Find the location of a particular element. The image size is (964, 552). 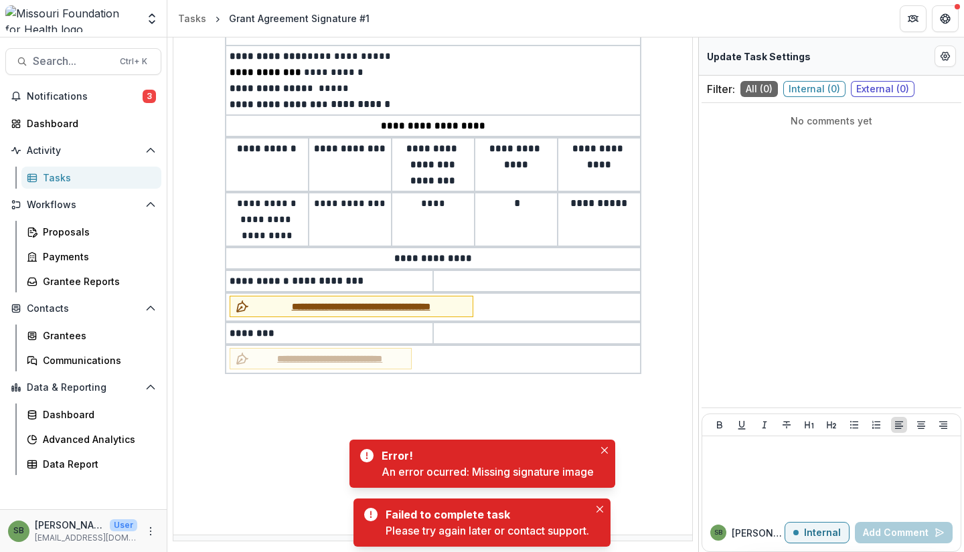

button: Strike is located at coordinates (786, 425).